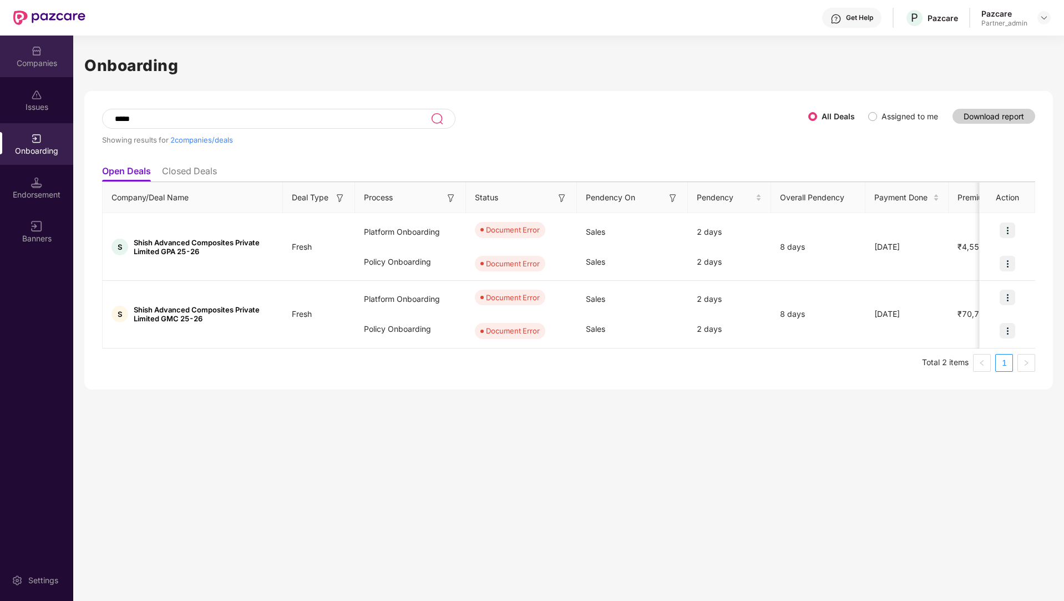  I want to click on div: Showing results for, so click(455, 140).